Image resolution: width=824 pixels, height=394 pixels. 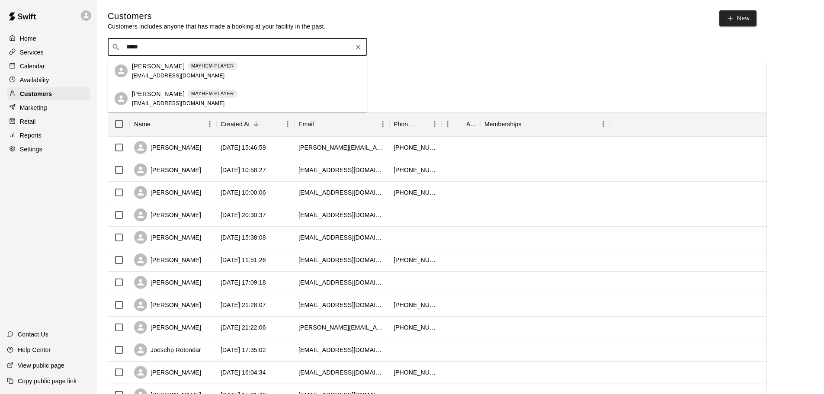 What do you see at coordinates (217, 26) in the screenshot?
I see `p: Customers includes anyone that has made a booking at your facility in the past.` at bounding box center [217, 26].